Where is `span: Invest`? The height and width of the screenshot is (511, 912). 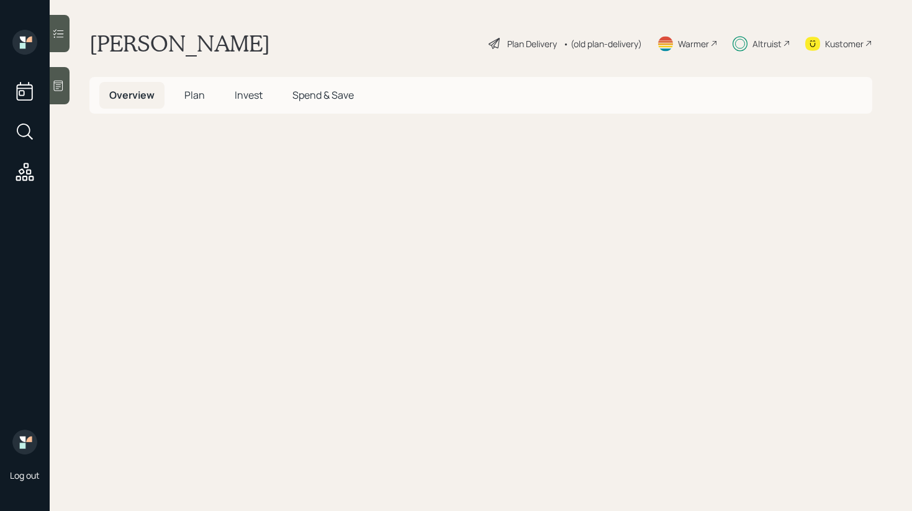
span: Invest is located at coordinates (248, 95).